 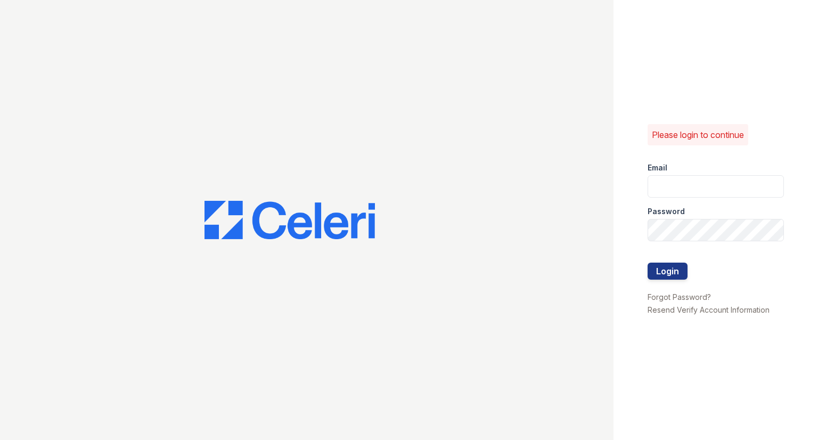 I want to click on button: Login, so click(x=667, y=271).